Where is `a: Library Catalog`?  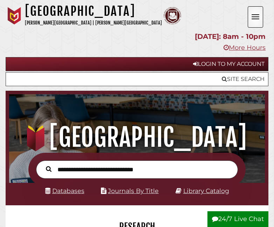 a: Library Catalog is located at coordinates (206, 190).